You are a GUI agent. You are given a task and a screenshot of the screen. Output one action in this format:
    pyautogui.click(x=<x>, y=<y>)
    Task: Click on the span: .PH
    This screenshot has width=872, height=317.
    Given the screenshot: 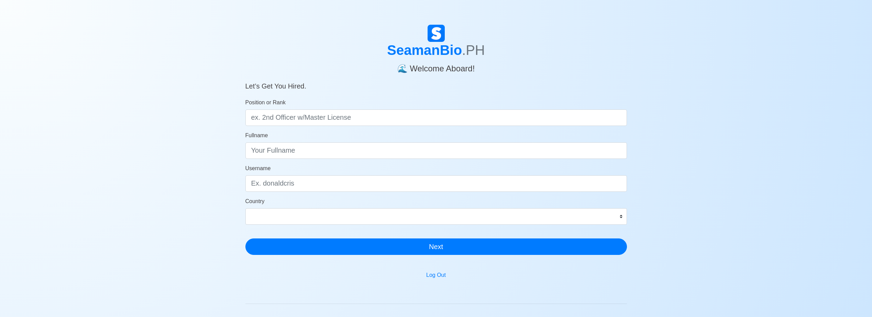 What is the action you would take?
    pyautogui.click(x=473, y=50)
    